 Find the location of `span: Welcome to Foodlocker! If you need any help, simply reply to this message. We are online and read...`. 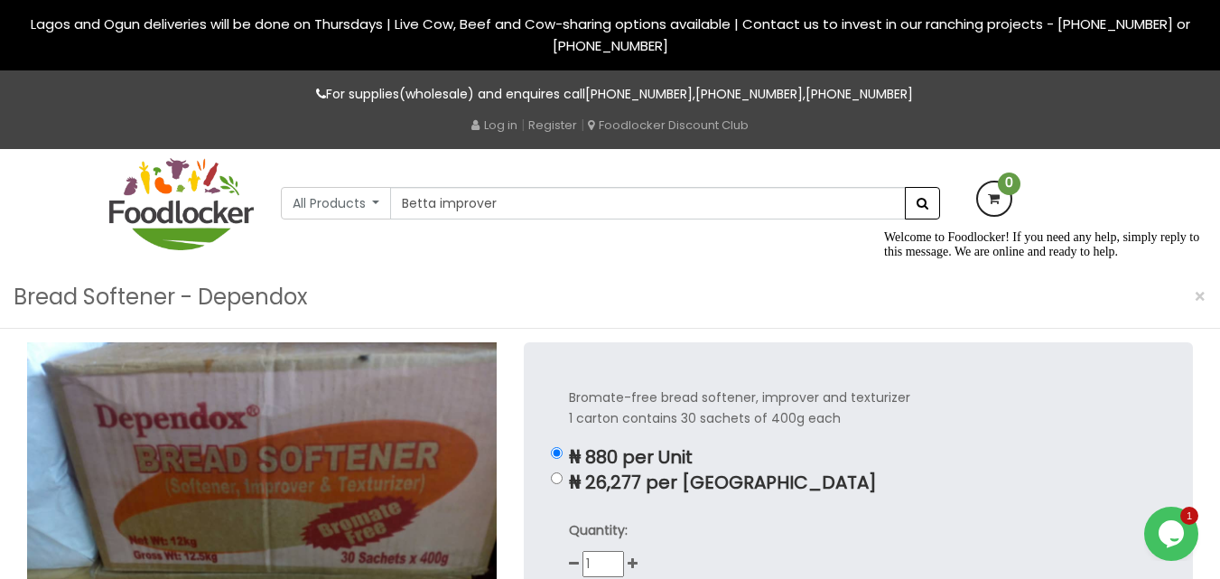

span: Welcome to Foodlocker! If you need any help, simply reply to this message. We are online and read... is located at coordinates (164, 21).